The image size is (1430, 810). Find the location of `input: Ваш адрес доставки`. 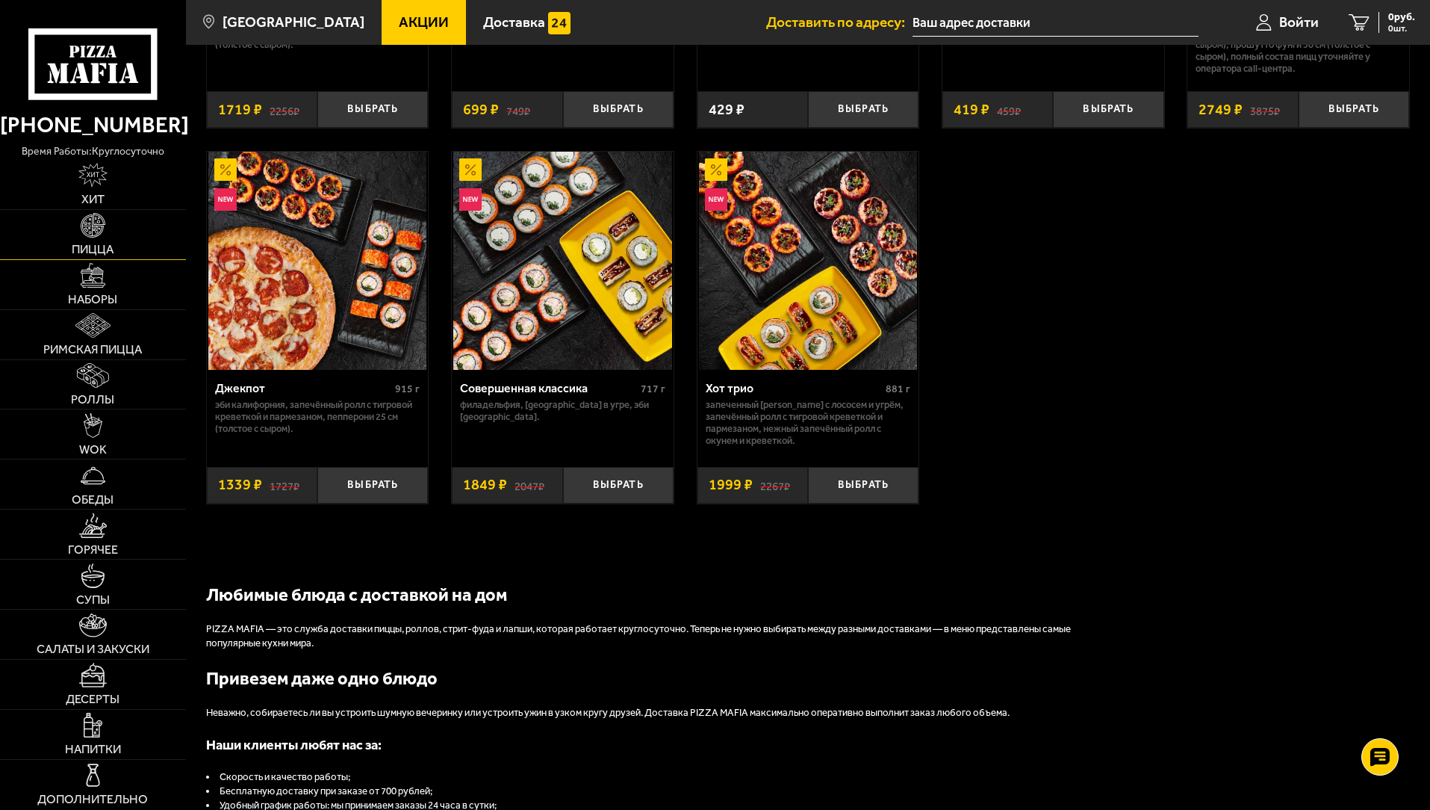

input: Ваш адрес доставки is located at coordinates (1055, 22).